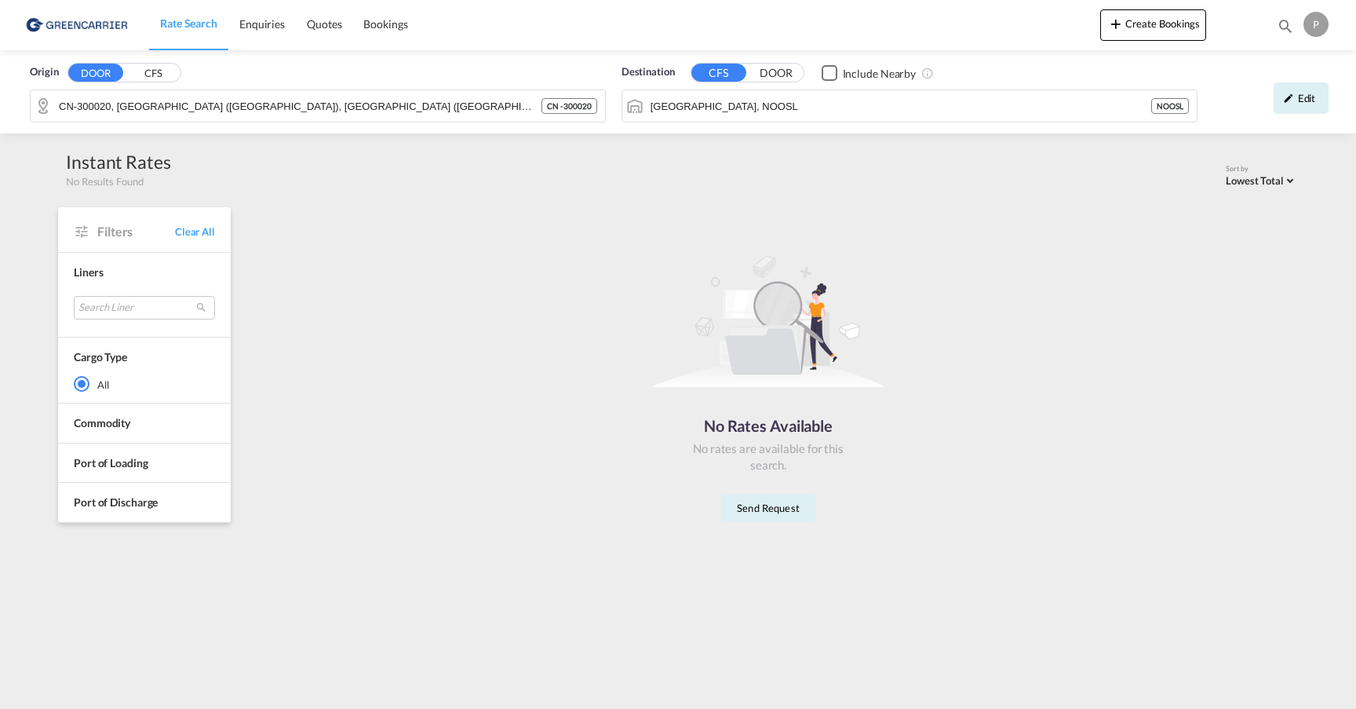  Describe the element at coordinates (1116, 24) in the screenshot. I see `md-icon: icon-plus 400-fg` at that location.